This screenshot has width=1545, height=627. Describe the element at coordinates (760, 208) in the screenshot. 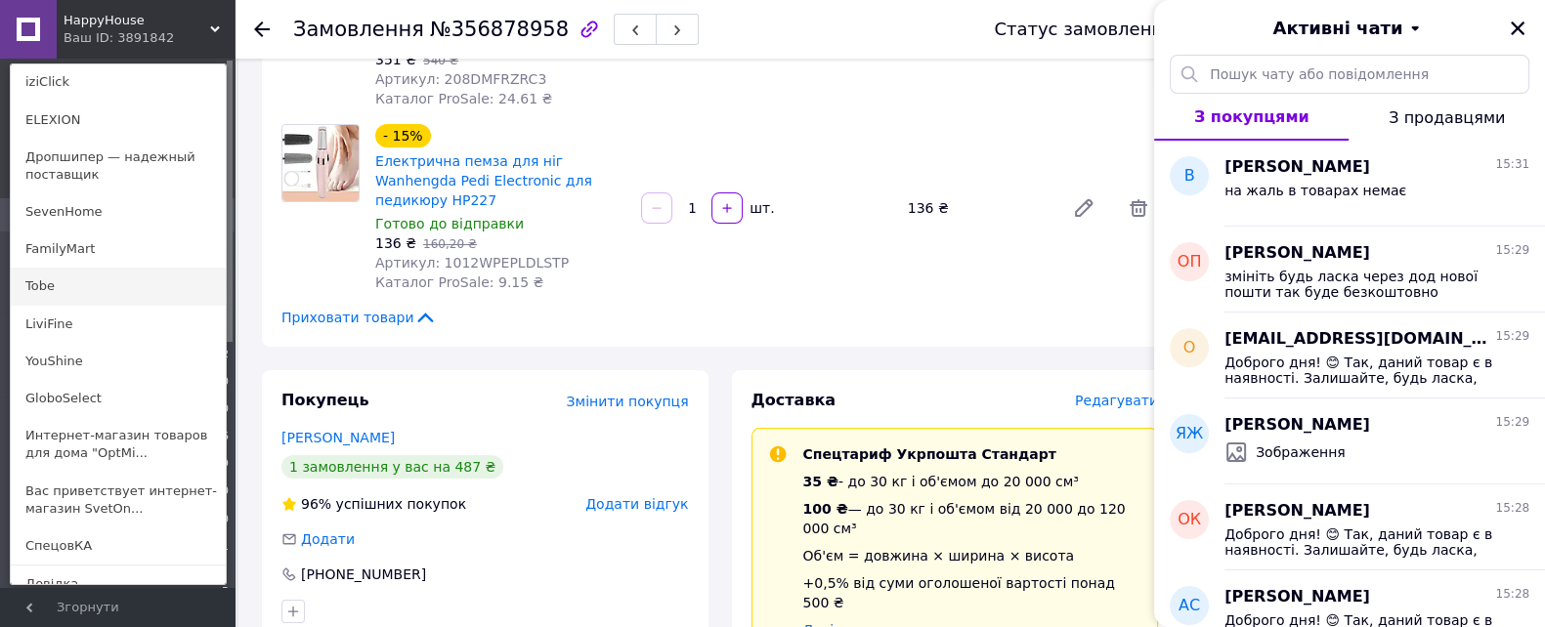

I see `div: шт.` at that location.